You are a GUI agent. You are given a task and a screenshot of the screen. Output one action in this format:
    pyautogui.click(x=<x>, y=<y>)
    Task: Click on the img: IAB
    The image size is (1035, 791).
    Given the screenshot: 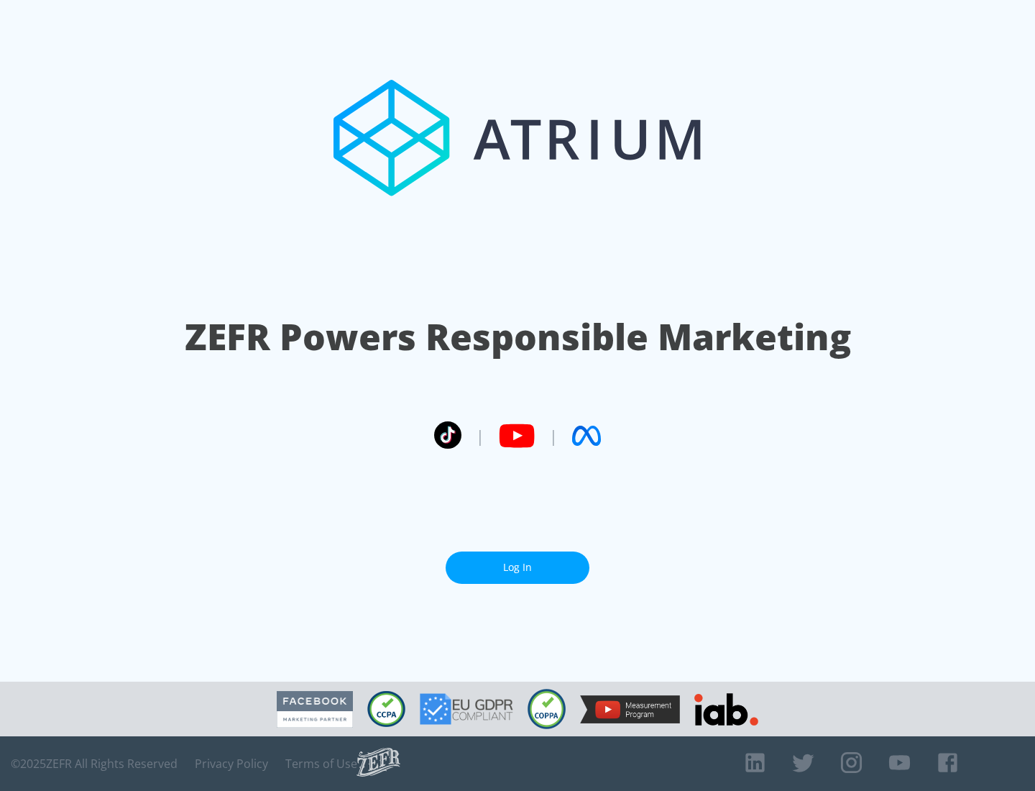 What is the action you would take?
    pyautogui.click(x=726, y=709)
    